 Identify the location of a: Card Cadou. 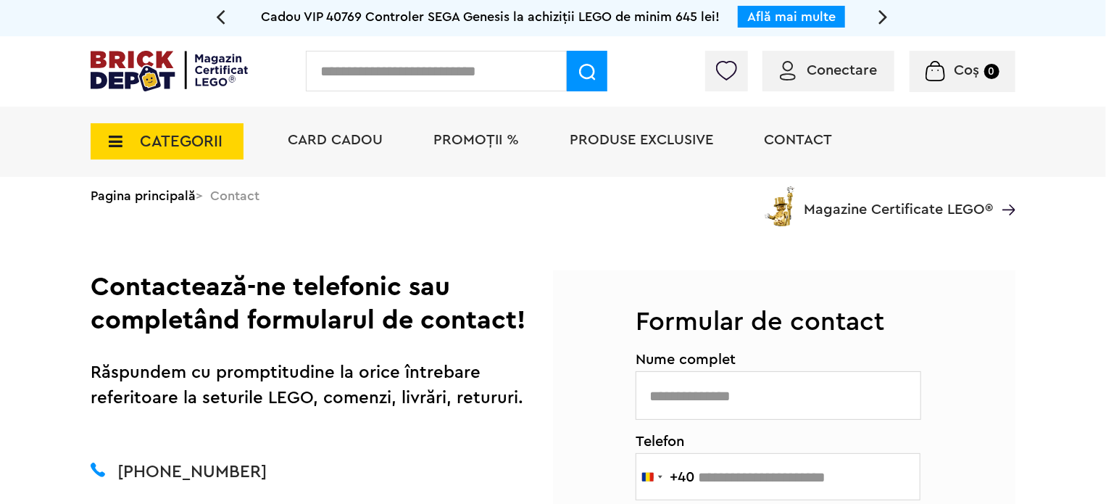
(335, 140).